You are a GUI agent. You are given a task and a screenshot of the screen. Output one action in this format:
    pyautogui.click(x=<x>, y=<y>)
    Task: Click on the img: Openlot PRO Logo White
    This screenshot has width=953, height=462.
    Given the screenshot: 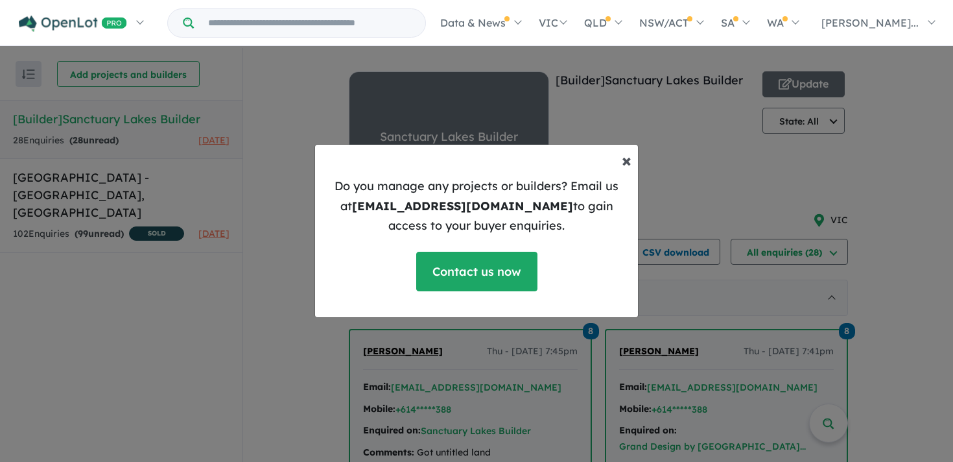 What is the action you would take?
    pyautogui.click(x=73, y=23)
    